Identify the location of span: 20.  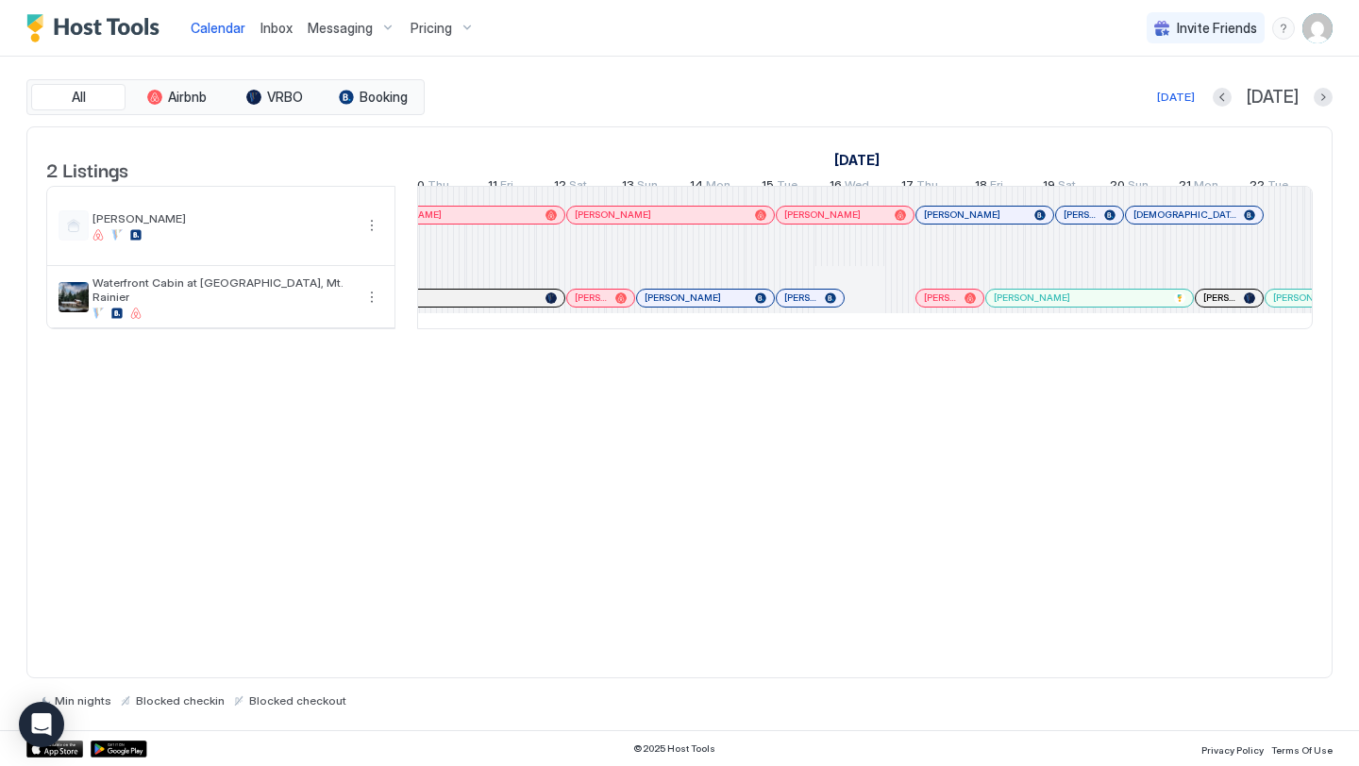
(1117, 187).